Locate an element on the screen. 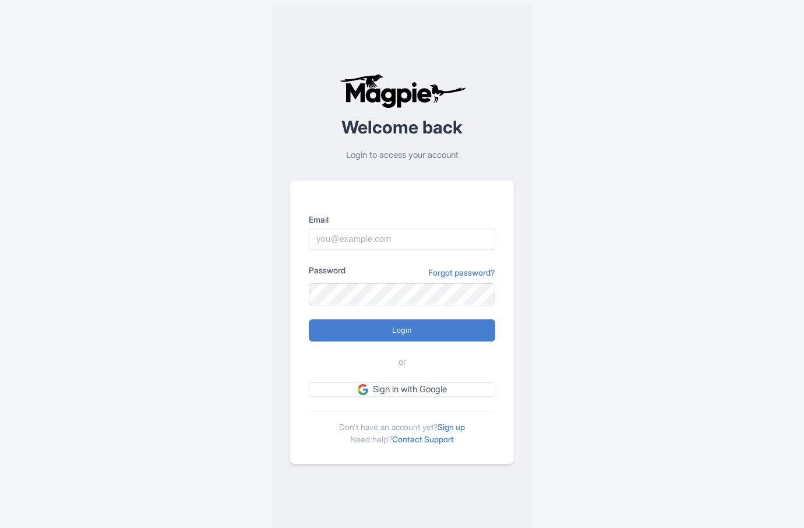 This screenshot has width=804, height=528. a: Sign in with Google is located at coordinates (402, 389).